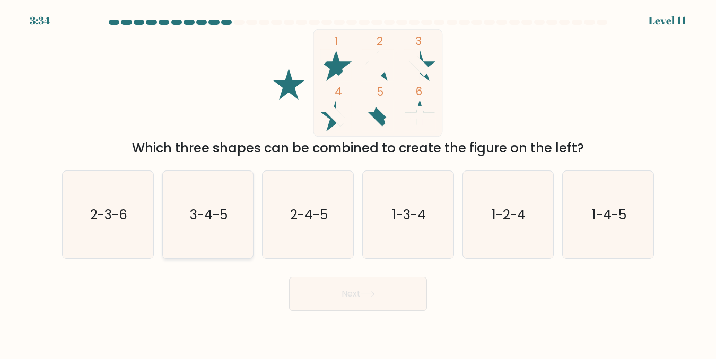 The height and width of the screenshot is (359, 716). Describe the element at coordinates (358, 294) in the screenshot. I see `button: Next` at that location.